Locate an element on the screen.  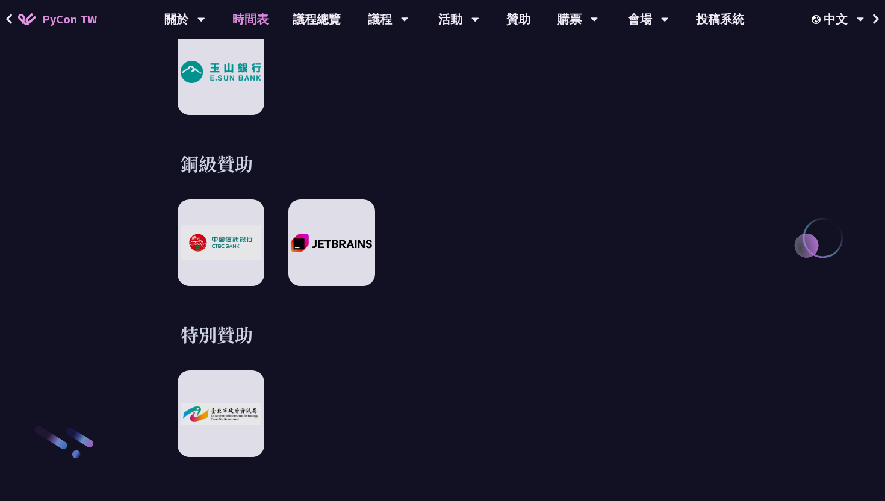
h3: 特別贊助 is located at coordinates (442, 334).